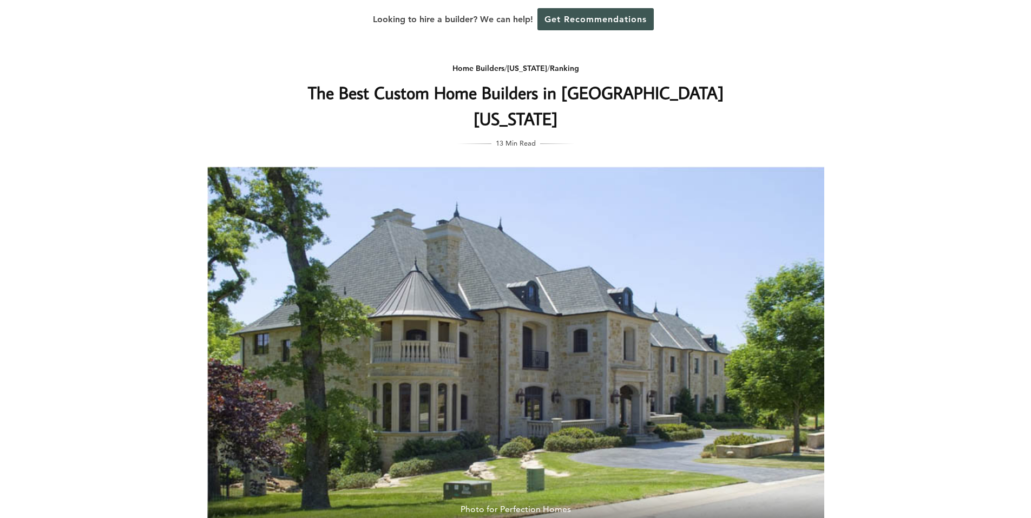  Describe the element at coordinates (478, 68) in the screenshot. I see `a: Home Builders` at that location.